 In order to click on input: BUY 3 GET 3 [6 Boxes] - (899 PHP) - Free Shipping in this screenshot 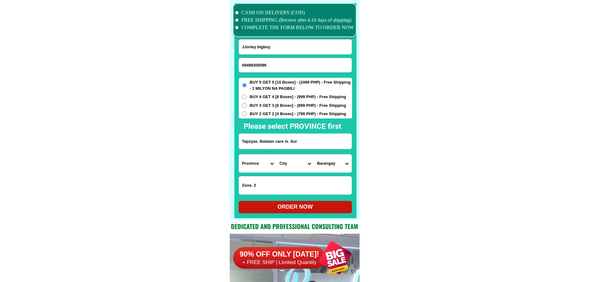, I will do `click(244, 105)`.